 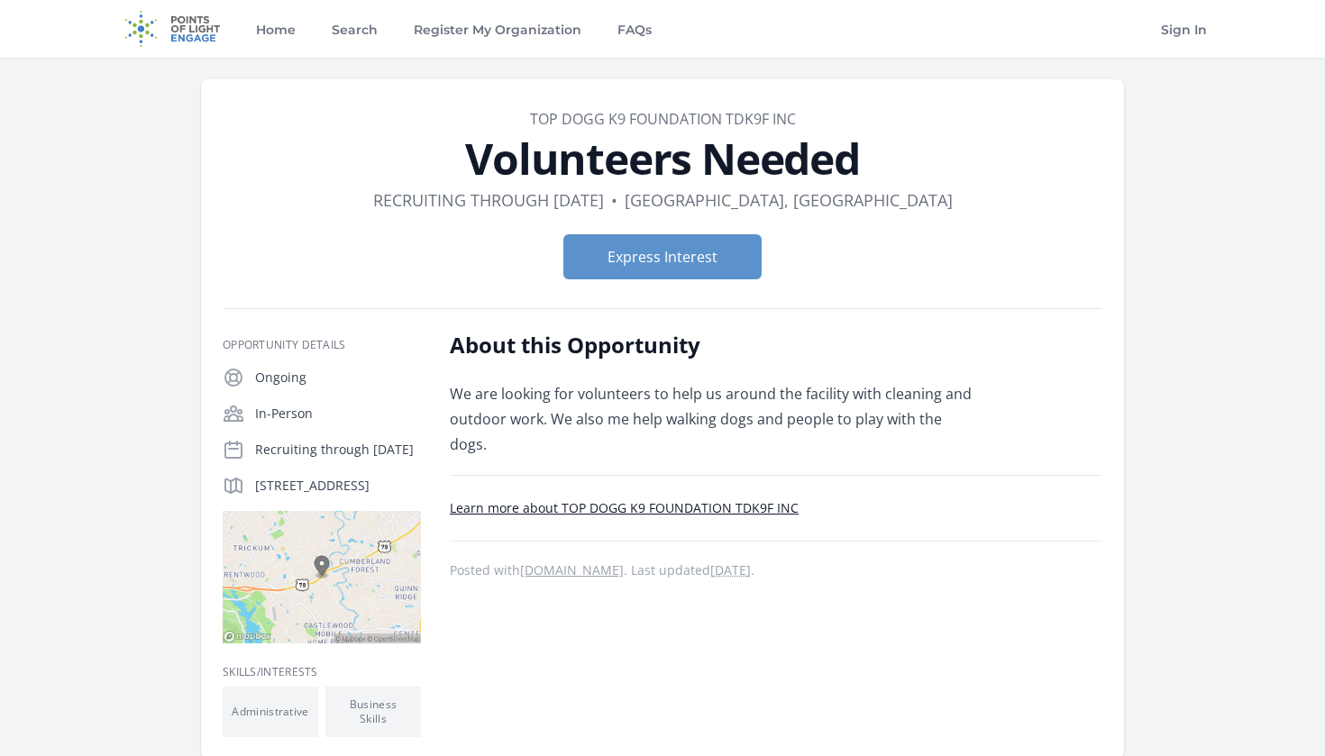 I want to click on button: Express Interest, so click(x=662, y=257).